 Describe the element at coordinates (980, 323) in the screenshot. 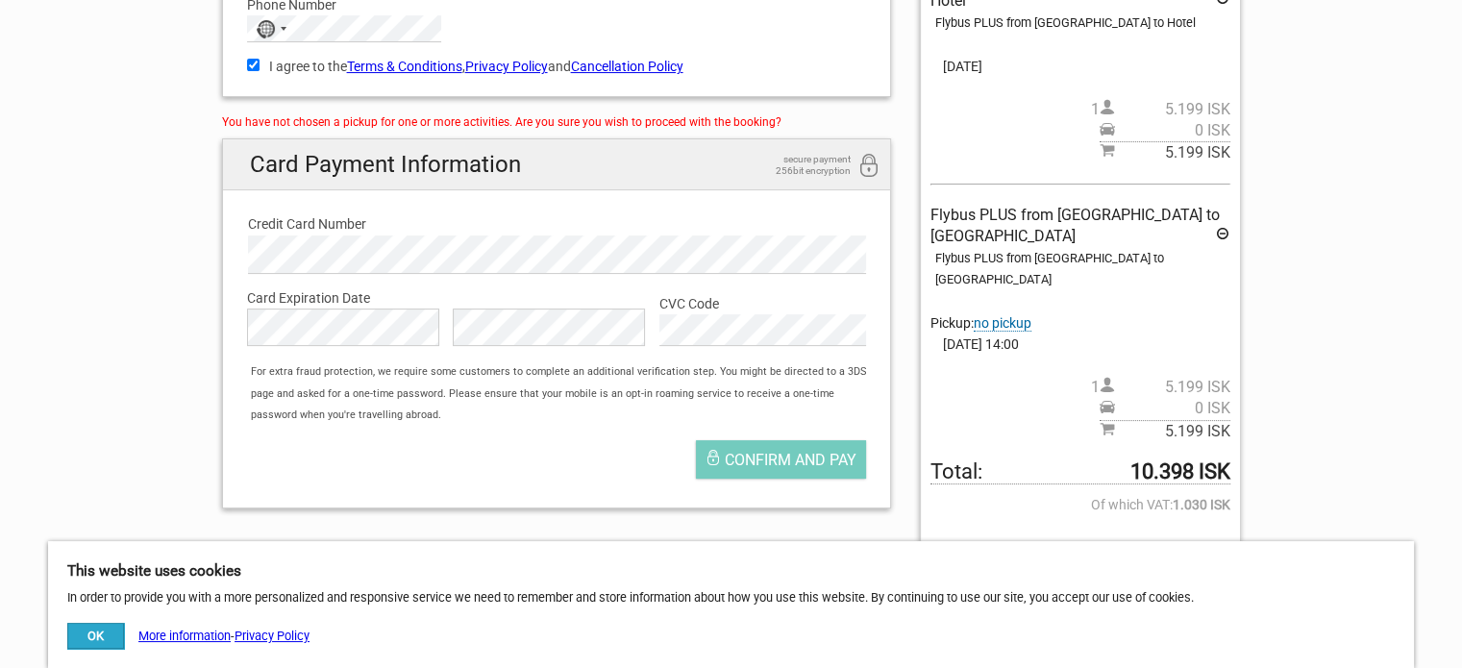

I see `span: Pickup:` at that location.